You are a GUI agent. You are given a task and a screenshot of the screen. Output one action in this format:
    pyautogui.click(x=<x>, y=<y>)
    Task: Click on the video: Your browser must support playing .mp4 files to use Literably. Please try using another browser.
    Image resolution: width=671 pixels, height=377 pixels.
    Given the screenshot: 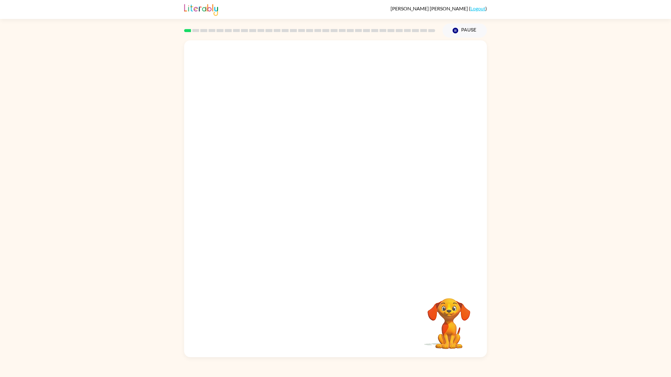 What is the action you would take?
    pyautogui.click(x=449, y=319)
    